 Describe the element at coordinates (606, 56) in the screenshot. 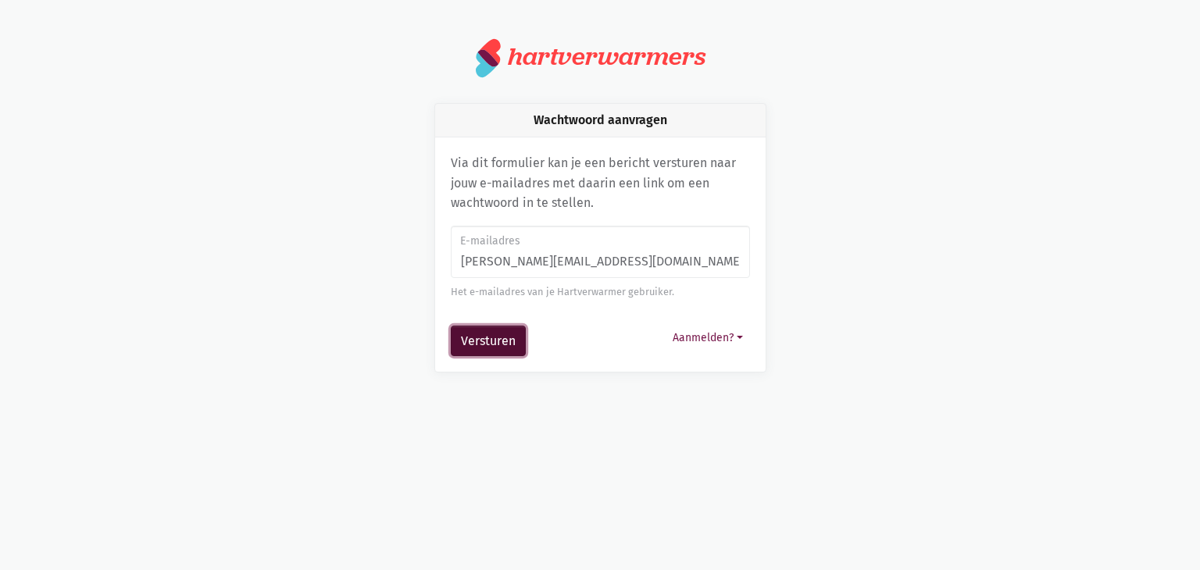

I see `div: hartverwarmers` at that location.